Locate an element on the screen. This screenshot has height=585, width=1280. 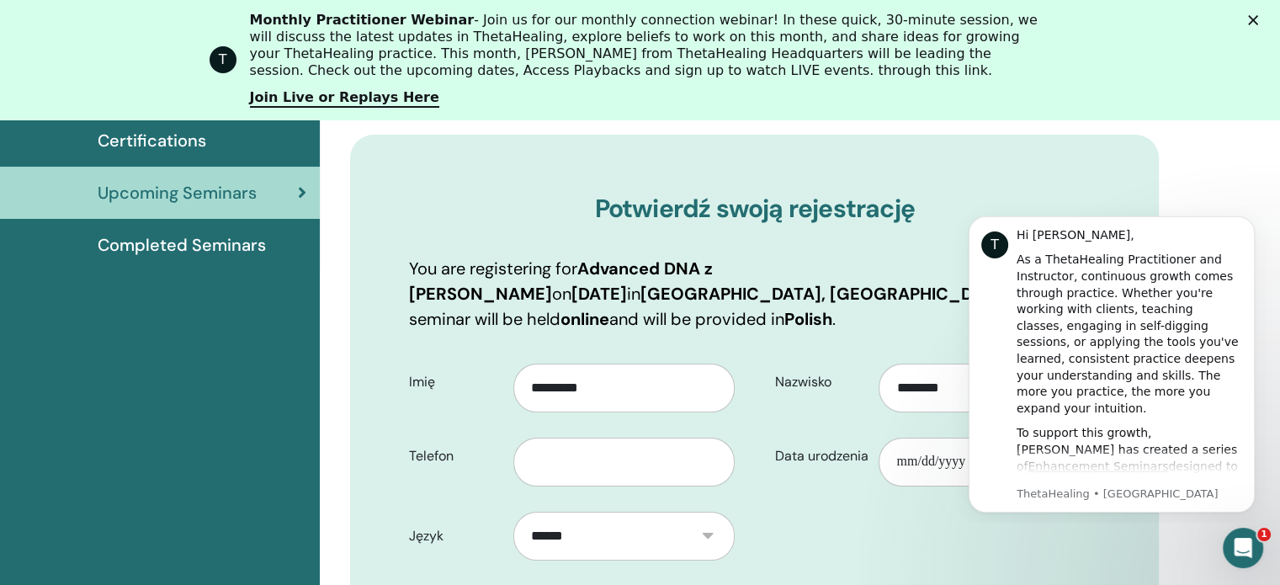
label: Język is located at coordinates (454, 536).